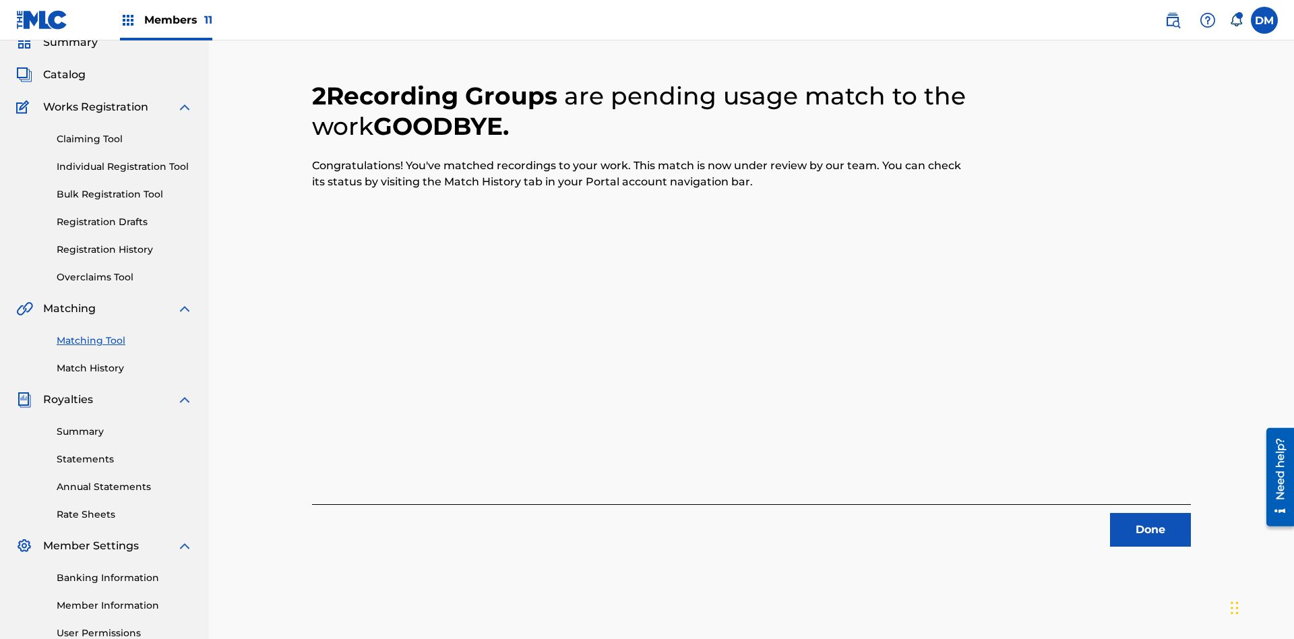 The height and width of the screenshot is (639, 1294). Describe the element at coordinates (125, 139) in the screenshot. I see `a: Claiming Tool` at that location.